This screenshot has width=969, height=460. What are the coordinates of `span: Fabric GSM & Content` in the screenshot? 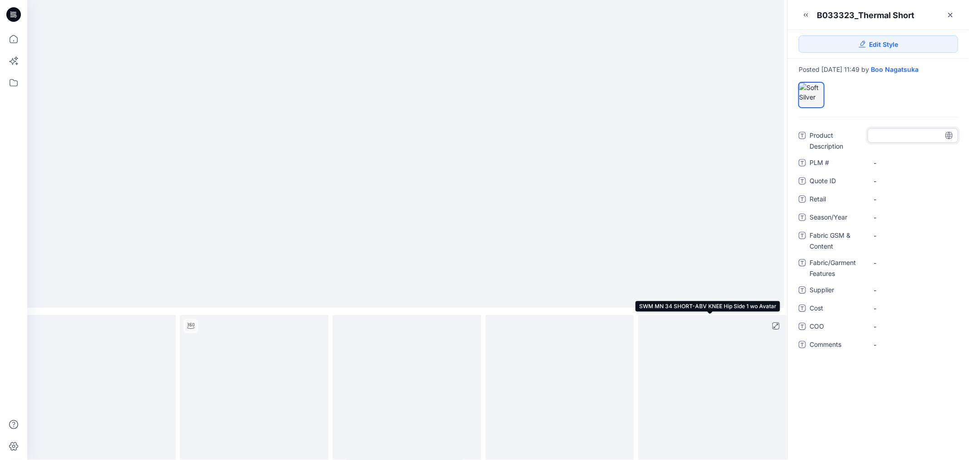 It's located at (836, 241).